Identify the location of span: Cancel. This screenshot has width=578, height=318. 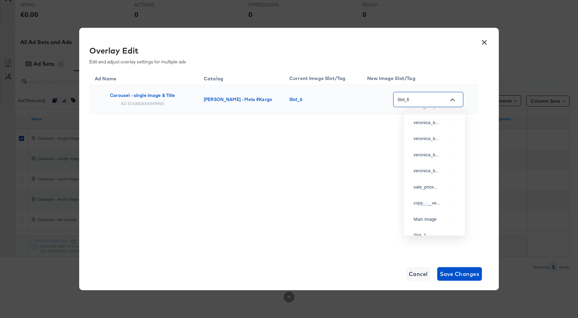
(418, 274).